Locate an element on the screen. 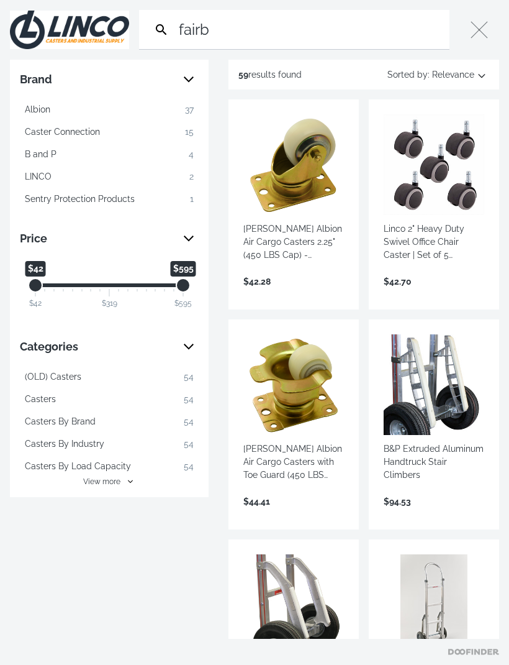 The image size is (509, 665). svg: Sort is located at coordinates (482, 75).